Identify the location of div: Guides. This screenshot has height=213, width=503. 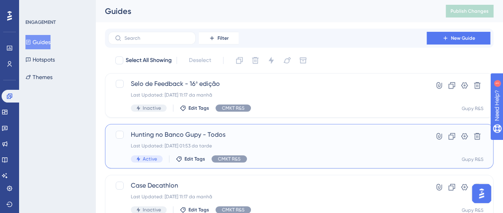
(265, 11).